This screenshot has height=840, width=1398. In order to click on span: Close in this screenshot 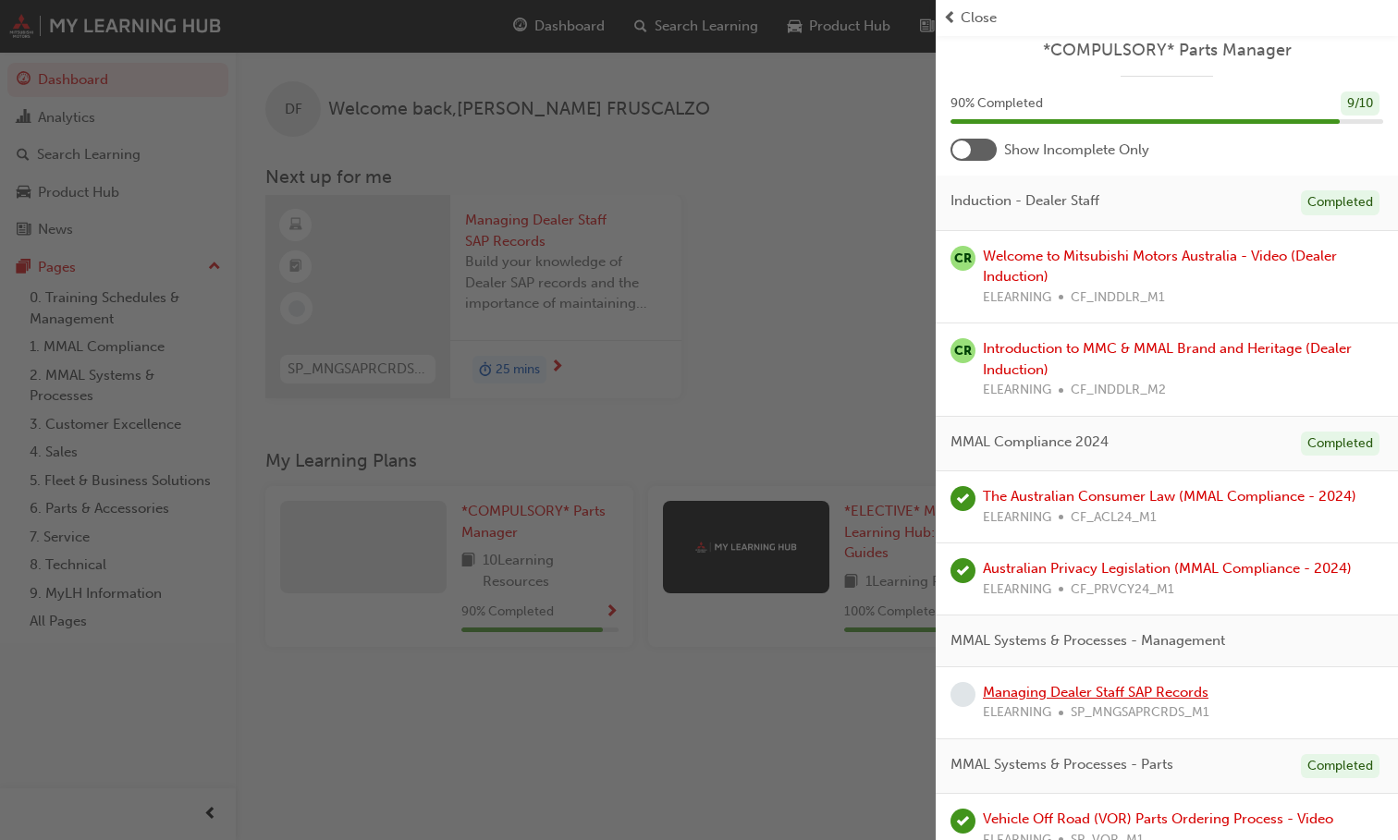, I will do `click(978, 18)`.